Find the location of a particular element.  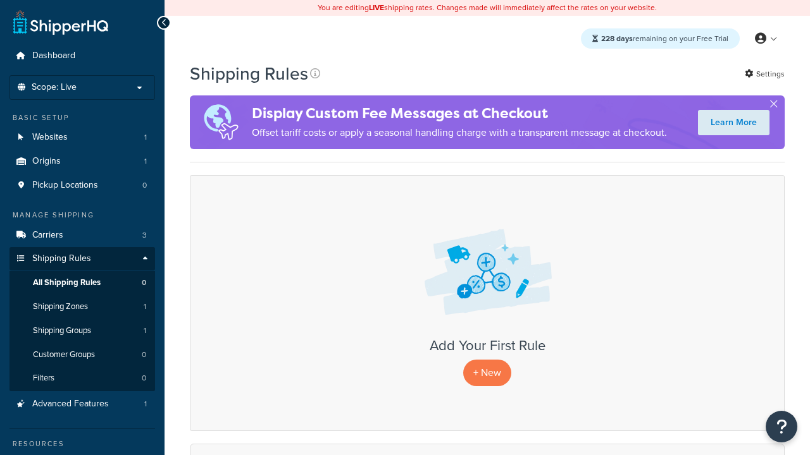

span: Pickup Locations is located at coordinates (65, 185).